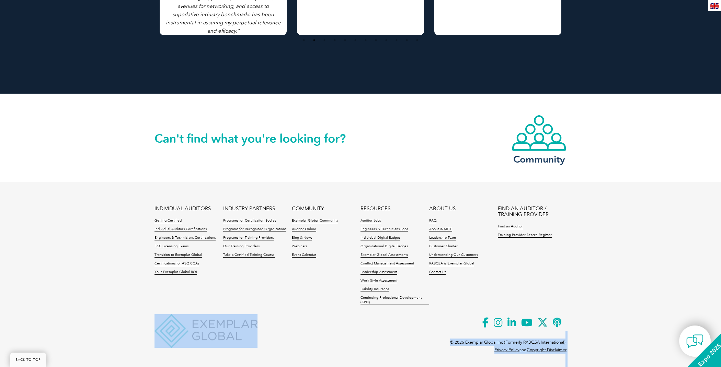 The height and width of the screenshot is (367, 721). What do you see at coordinates (255, 230) in the screenshot?
I see `a: Programs for Recognized Organizations` at bounding box center [255, 230].